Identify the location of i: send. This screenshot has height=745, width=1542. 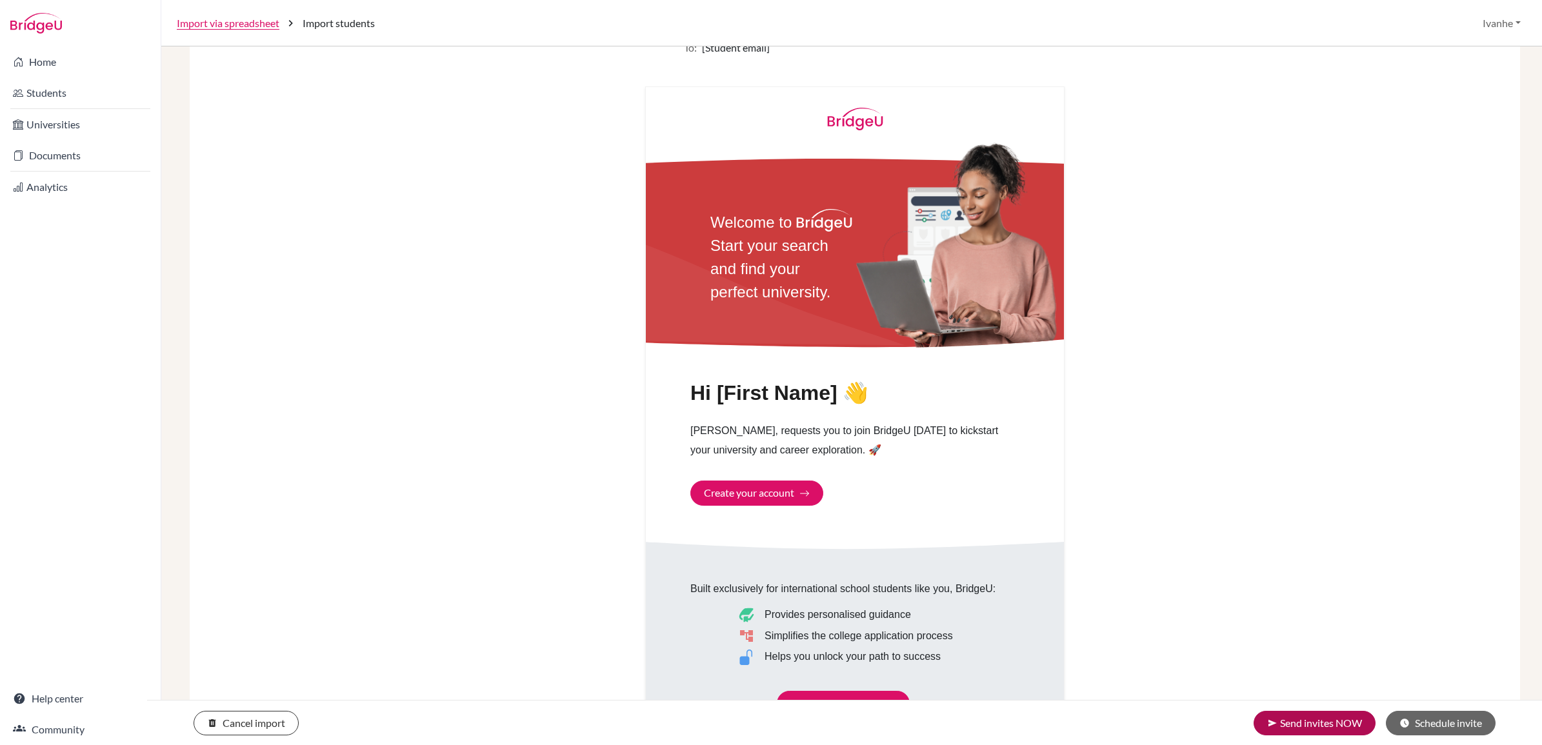
(1272, 723).